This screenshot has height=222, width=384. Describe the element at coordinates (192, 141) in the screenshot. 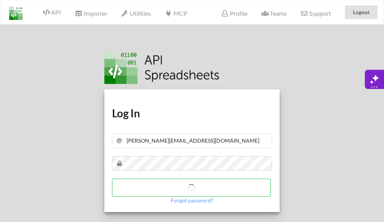

I see `input: Your Email` at that location.